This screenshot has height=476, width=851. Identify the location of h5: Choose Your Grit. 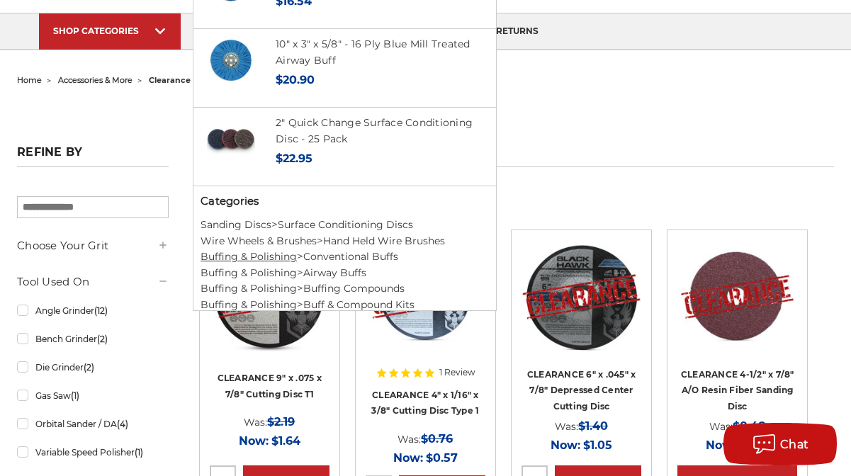
(93, 246).